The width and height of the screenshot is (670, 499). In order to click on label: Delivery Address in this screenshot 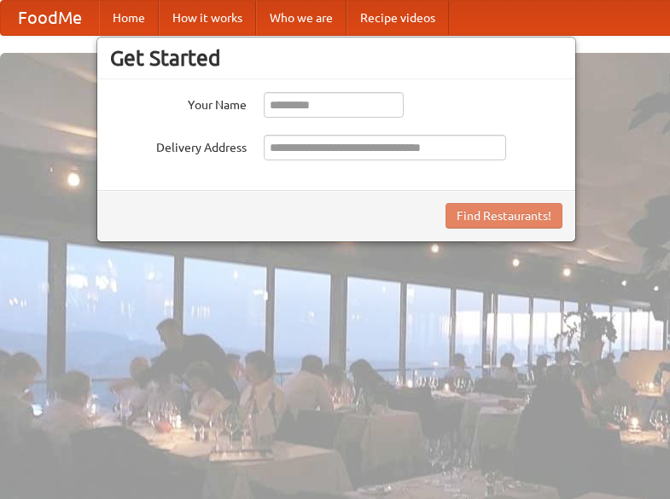, I will do `click(178, 145)`.